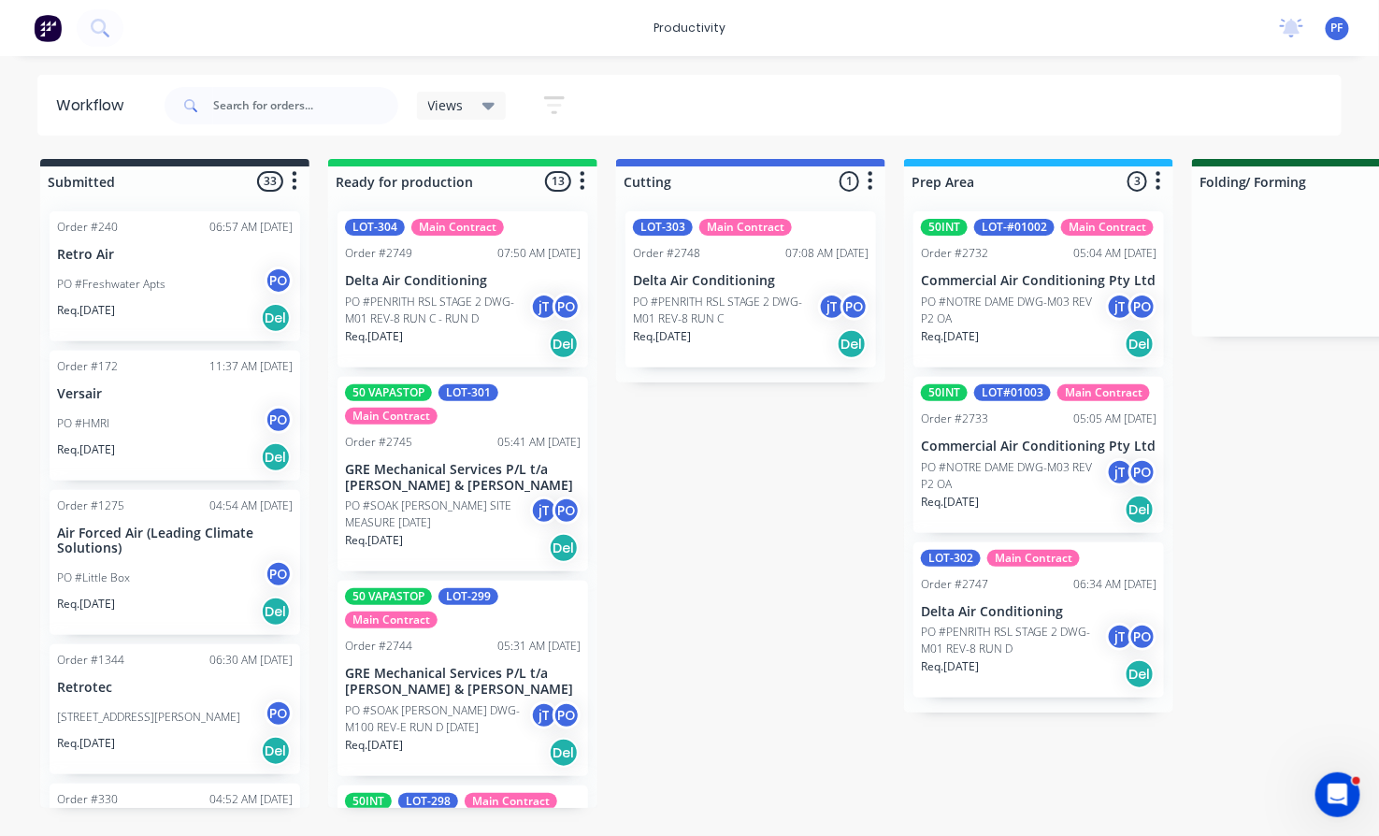  I want to click on div: LOT-#01002, so click(1014, 227).